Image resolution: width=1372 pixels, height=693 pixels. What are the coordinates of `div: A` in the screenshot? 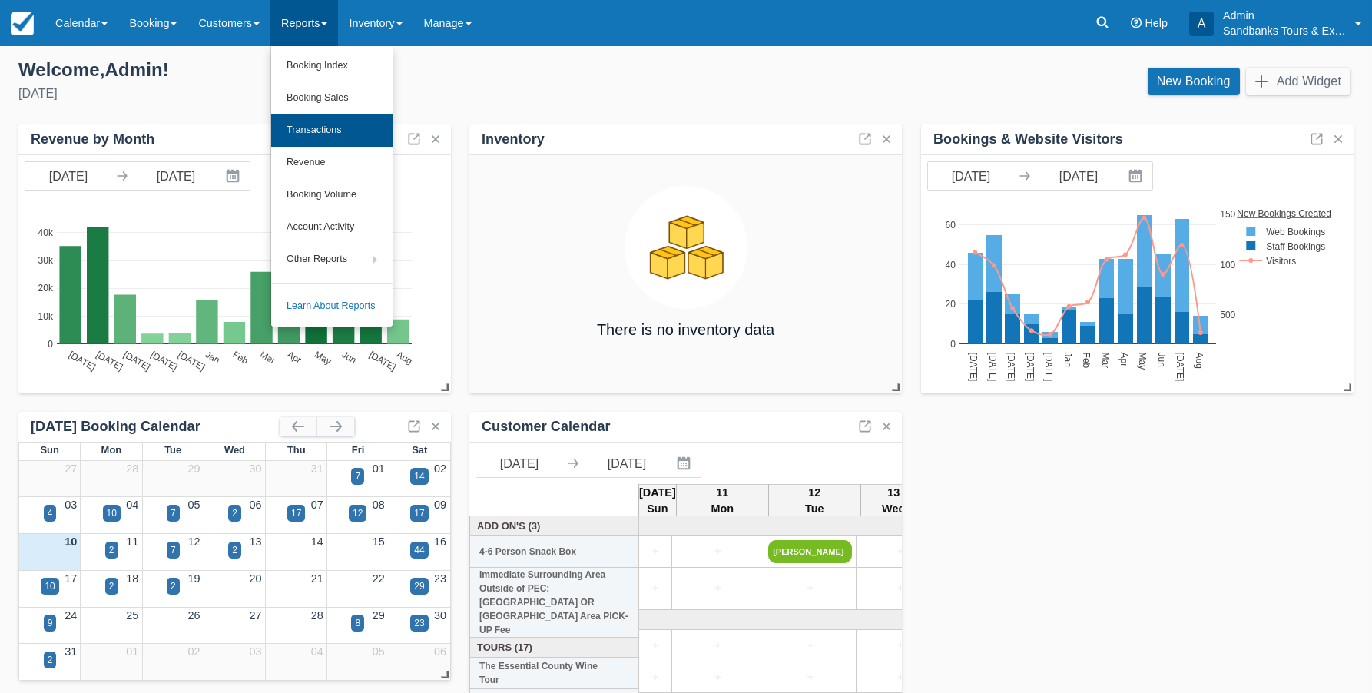 It's located at (1201, 24).